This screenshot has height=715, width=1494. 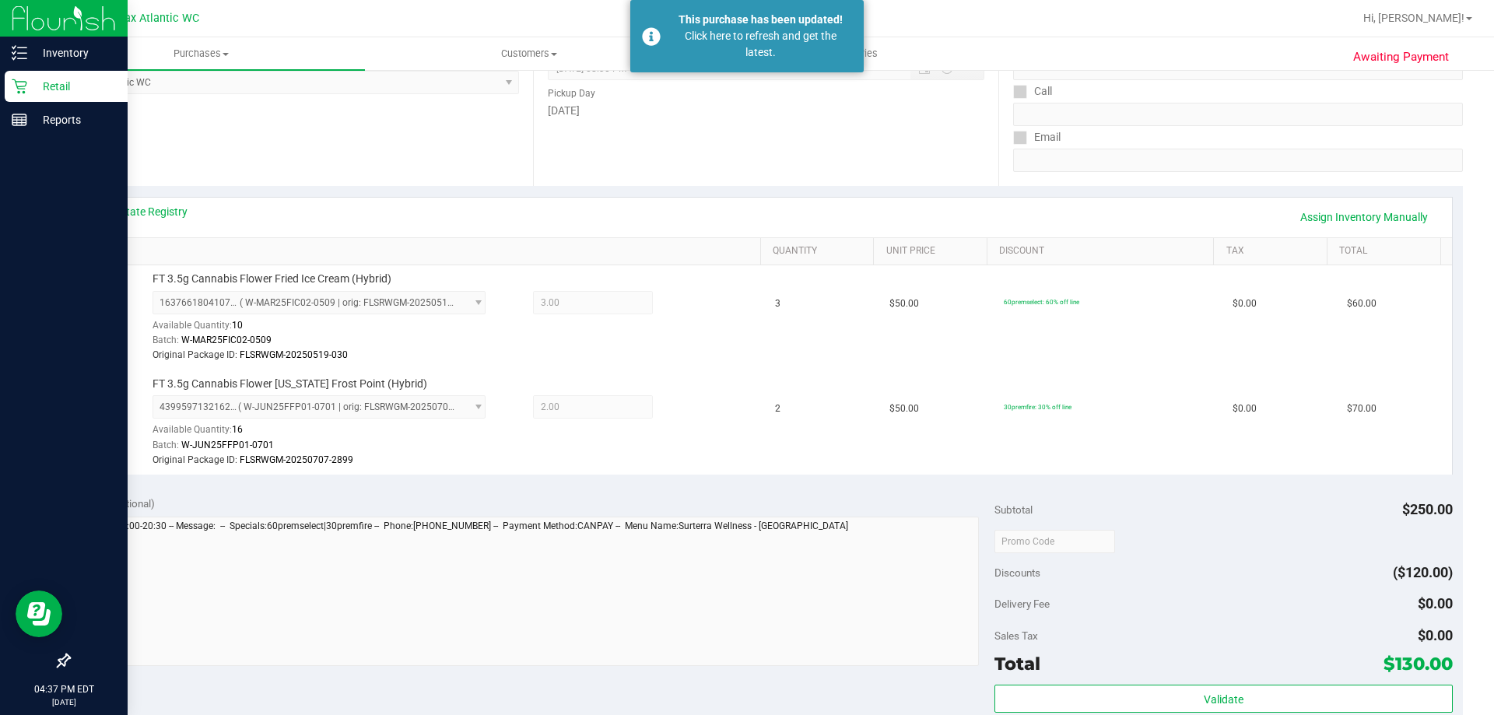 I want to click on span: $70.00, so click(x=1362, y=409).